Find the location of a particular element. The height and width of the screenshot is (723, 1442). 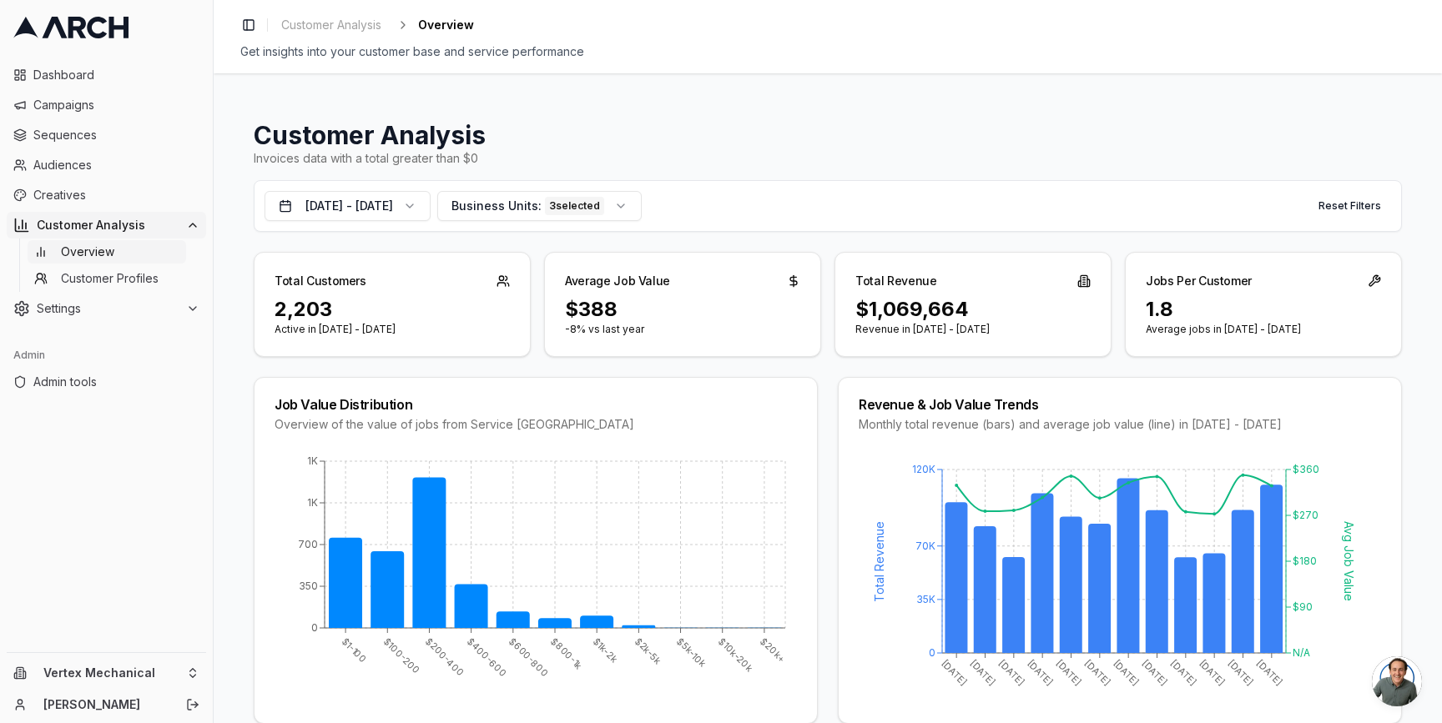

div: 3 selected is located at coordinates (574, 206).